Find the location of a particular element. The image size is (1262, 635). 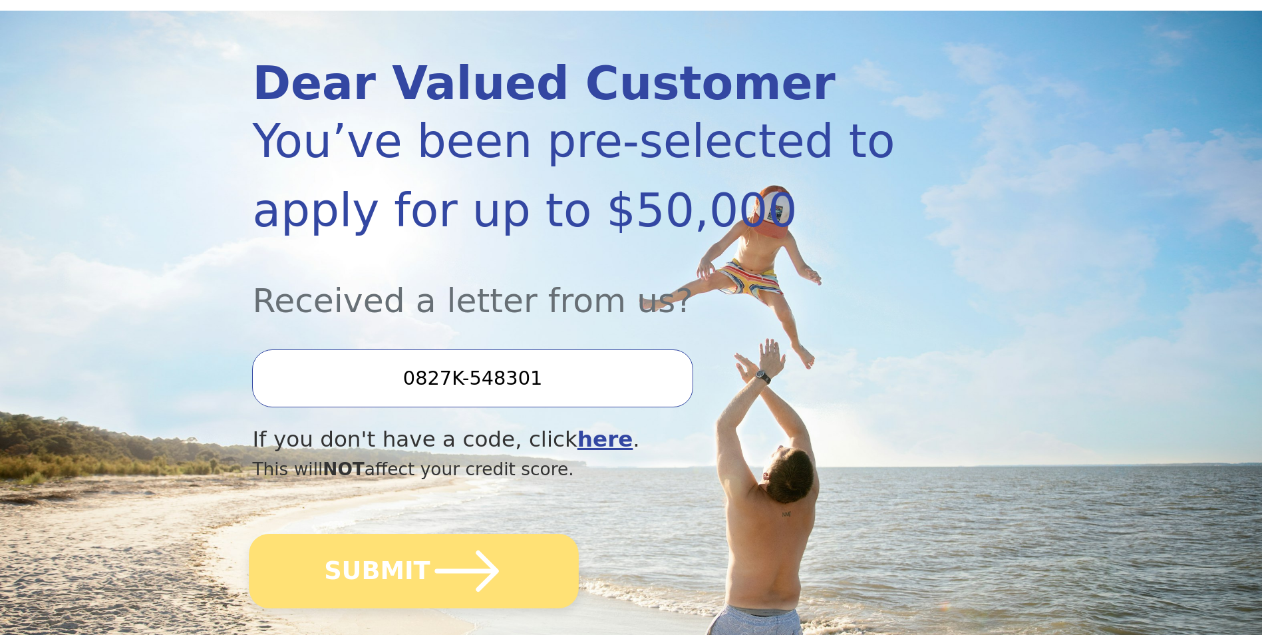

input: Enter your Offer Code: is located at coordinates (472, 378).